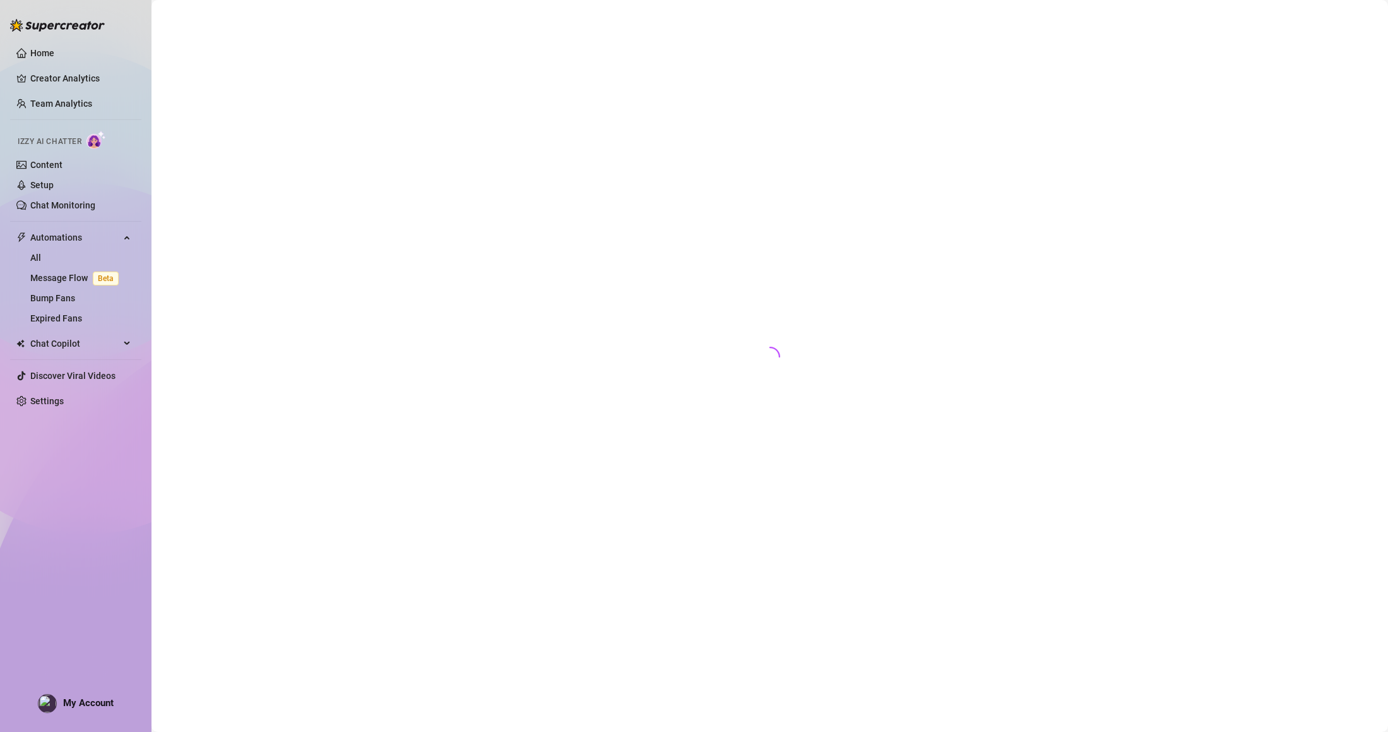 The width and height of the screenshot is (1388, 732). I want to click on img: Chat Copilot, so click(20, 343).